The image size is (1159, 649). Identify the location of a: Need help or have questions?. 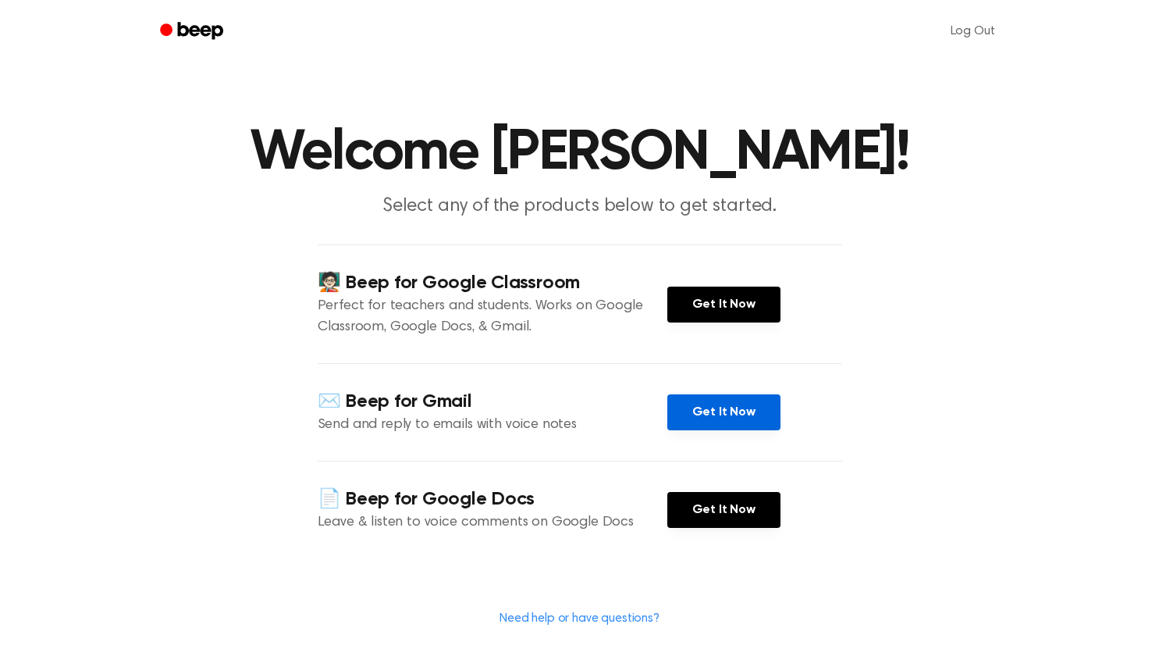
(579, 618).